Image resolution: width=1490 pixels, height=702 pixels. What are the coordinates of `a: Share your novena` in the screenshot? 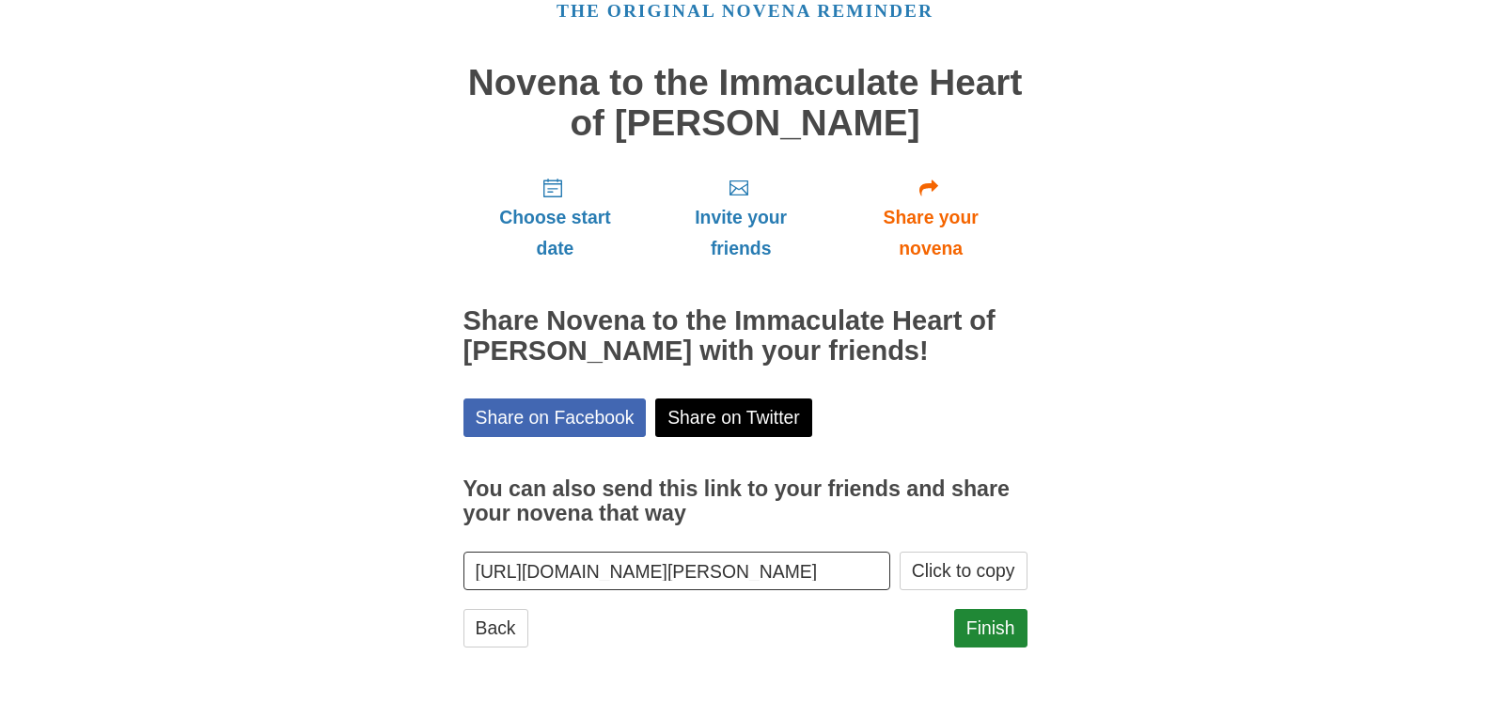 It's located at (931, 217).